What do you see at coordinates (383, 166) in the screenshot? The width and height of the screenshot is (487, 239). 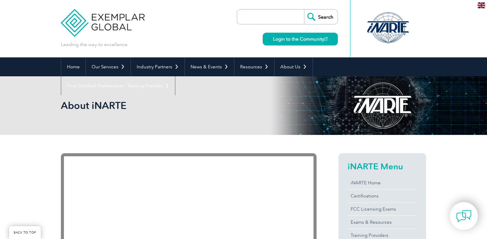 I see `h2: iNARTE Menu` at bounding box center [383, 166].